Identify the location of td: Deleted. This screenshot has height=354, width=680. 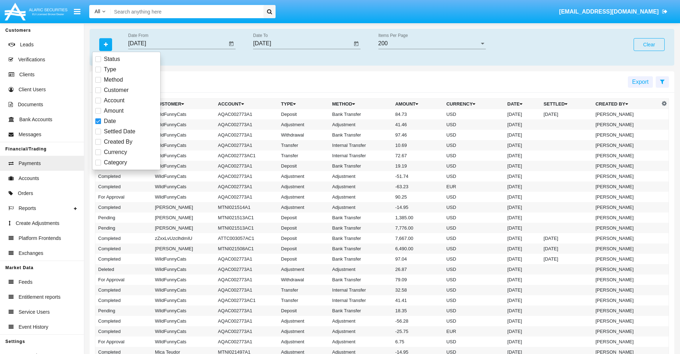
(123, 269).